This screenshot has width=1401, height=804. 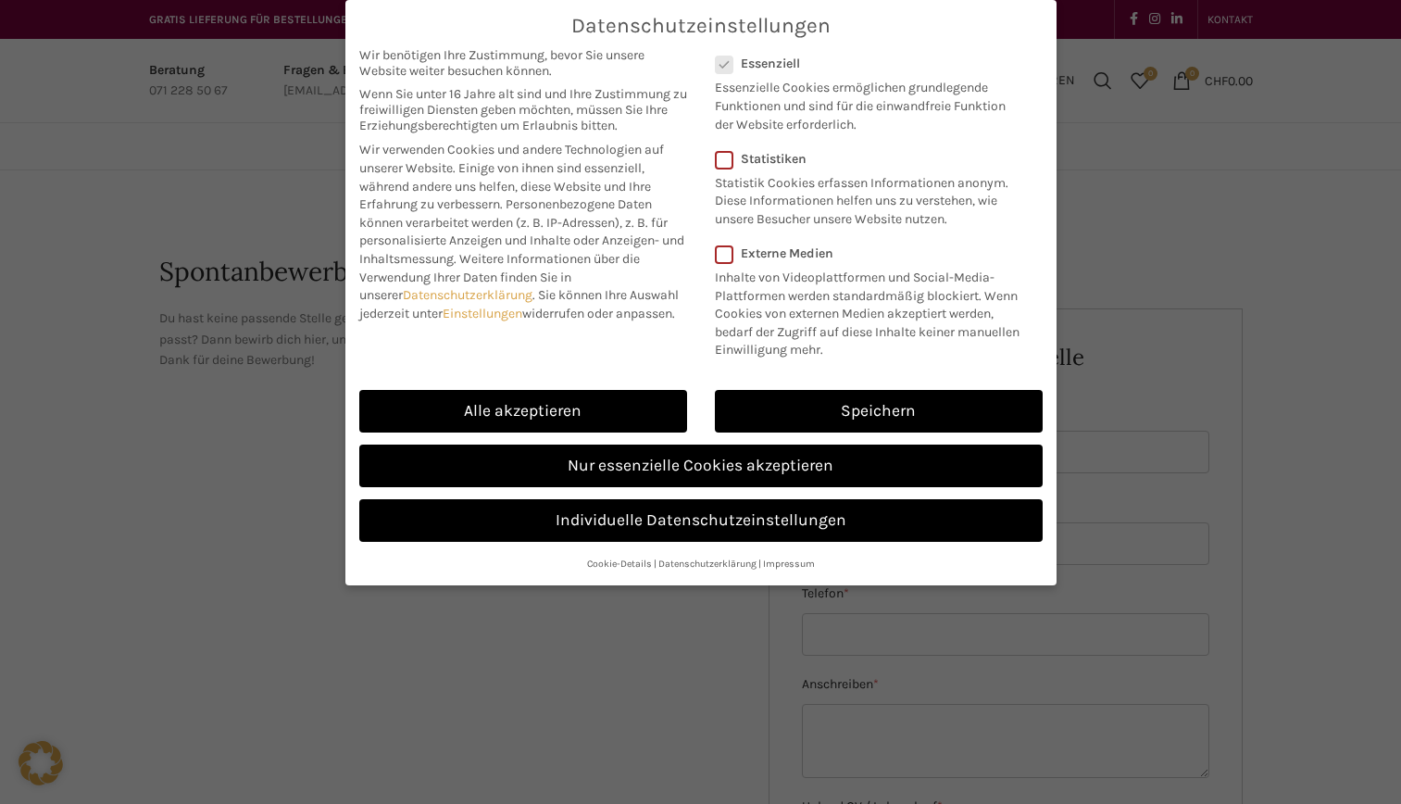 What do you see at coordinates (701, 26) in the screenshot?
I see `span: Datenschutzeinstellungen` at bounding box center [701, 26].